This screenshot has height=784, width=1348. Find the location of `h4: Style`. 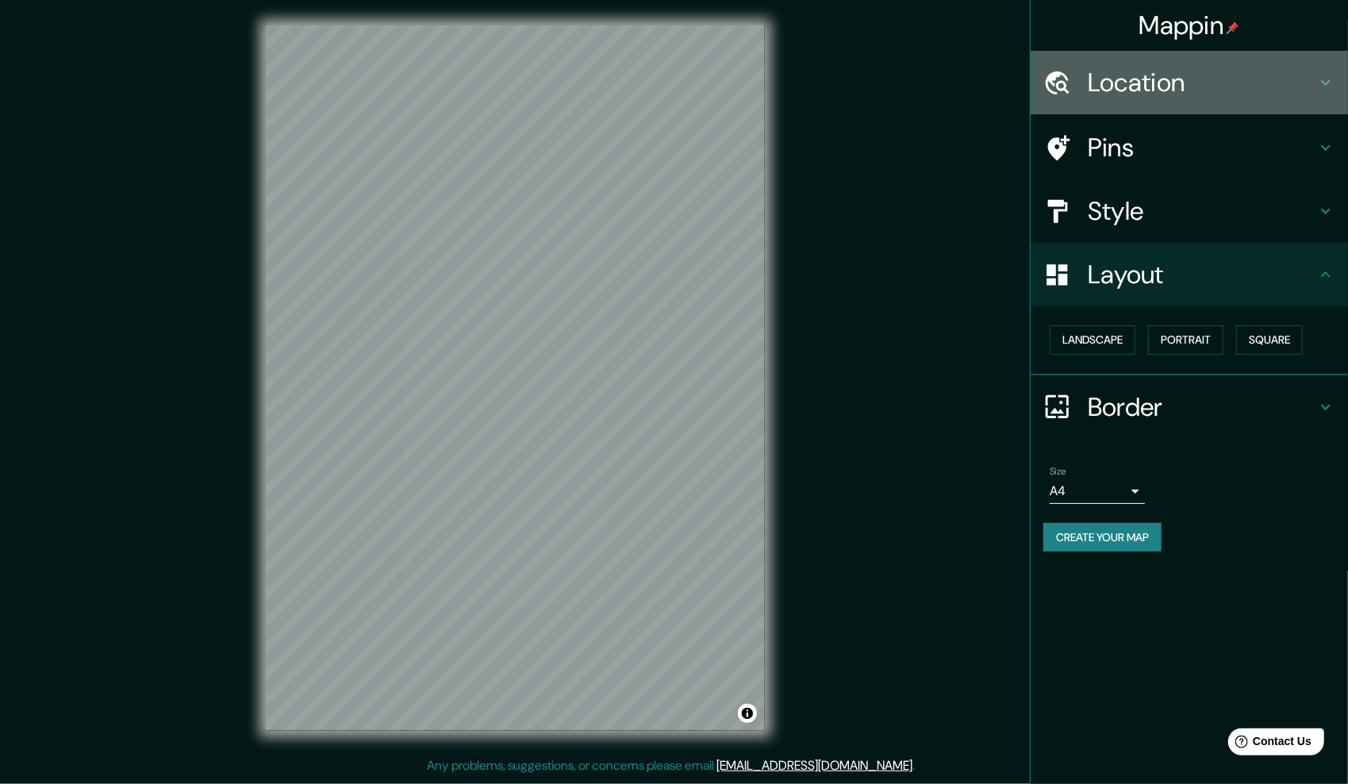

h4: Style is located at coordinates (1202, 211).